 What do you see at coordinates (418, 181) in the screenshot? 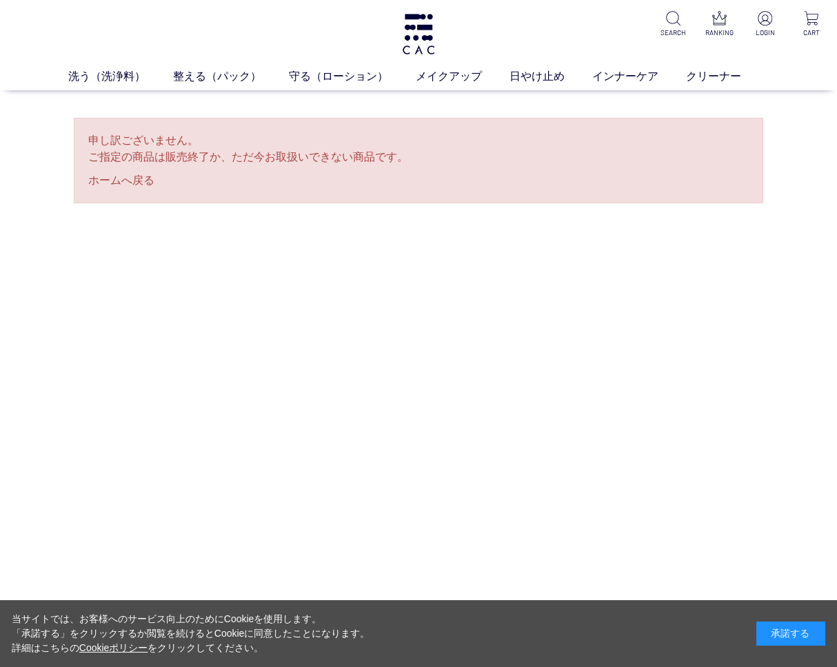
I see `a: ホームへ戻る` at bounding box center [418, 181].